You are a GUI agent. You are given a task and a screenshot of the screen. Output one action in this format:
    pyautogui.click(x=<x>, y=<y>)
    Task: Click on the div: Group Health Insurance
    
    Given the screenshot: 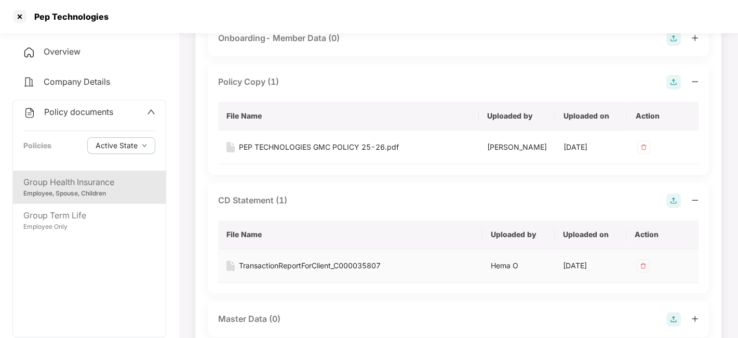 What is the action you would take?
    pyautogui.click(x=89, y=182)
    